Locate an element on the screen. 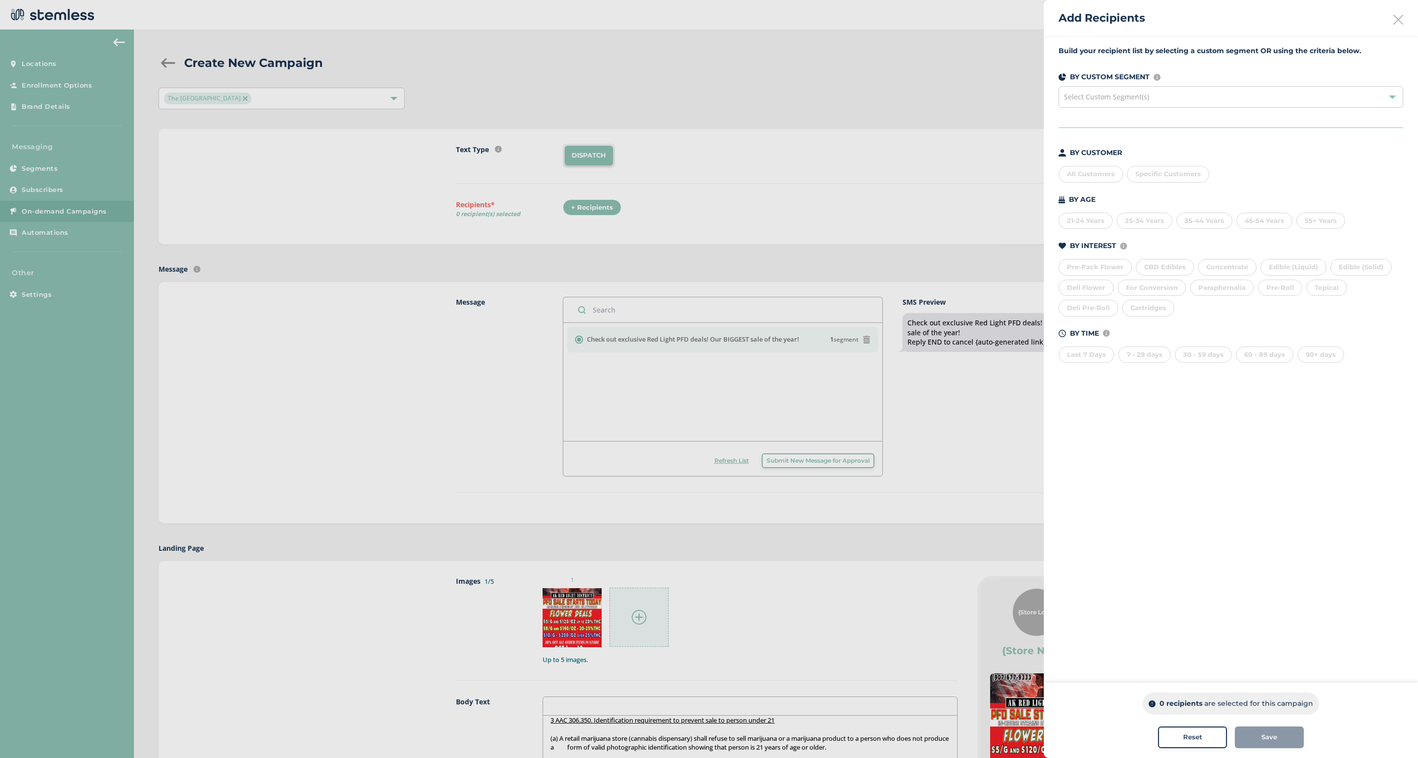 The height and width of the screenshot is (758, 1418). div: Paraphernalia is located at coordinates (1222, 288).